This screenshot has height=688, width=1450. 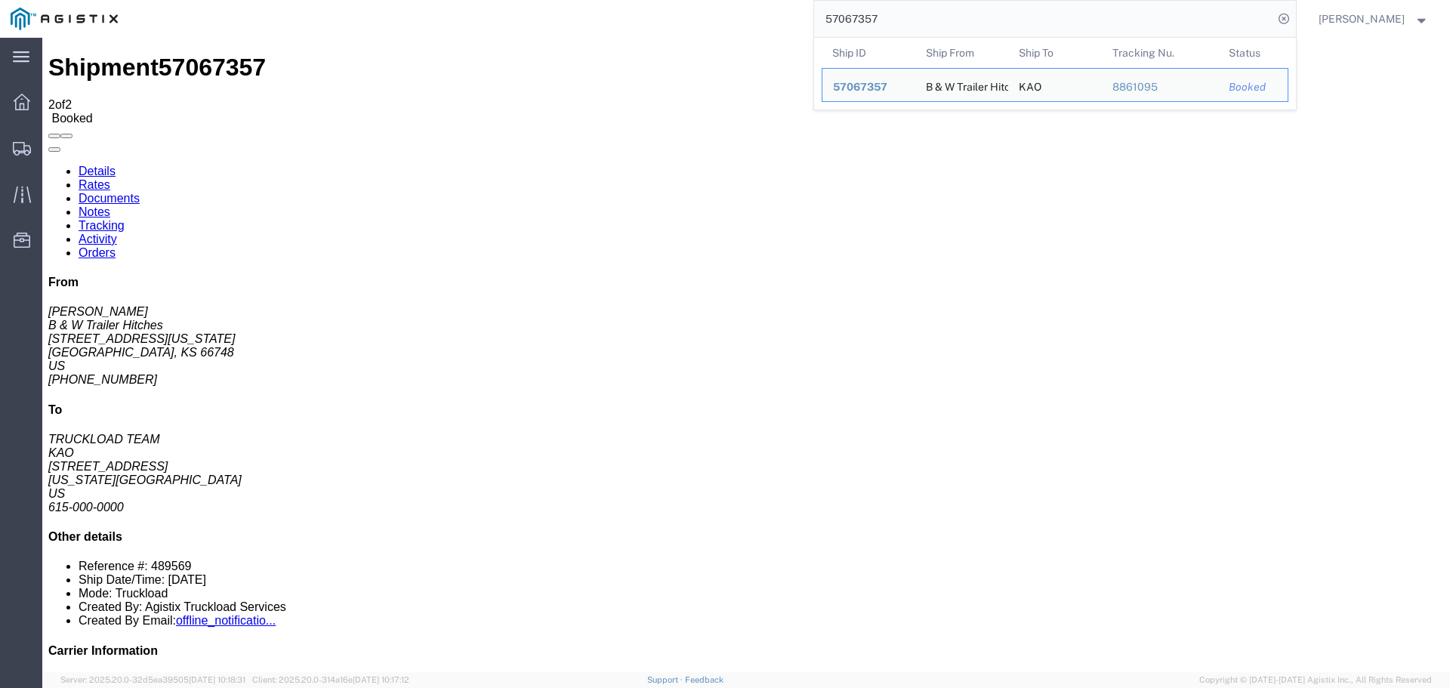 What do you see at coordinates (704, 680) in the screenshot?
I see `a: Feedback` at bounding box center [704, 680].